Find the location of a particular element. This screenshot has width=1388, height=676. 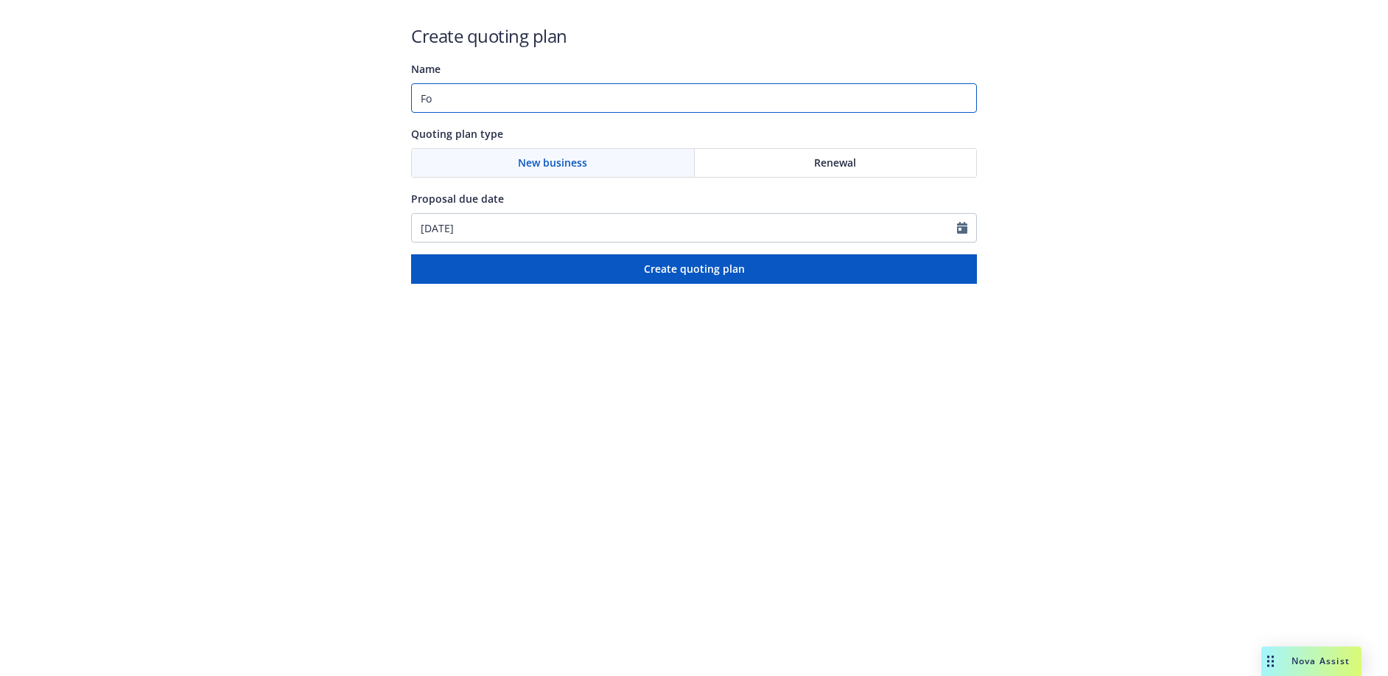

span: Renewal is located at coordinates (835, 162).